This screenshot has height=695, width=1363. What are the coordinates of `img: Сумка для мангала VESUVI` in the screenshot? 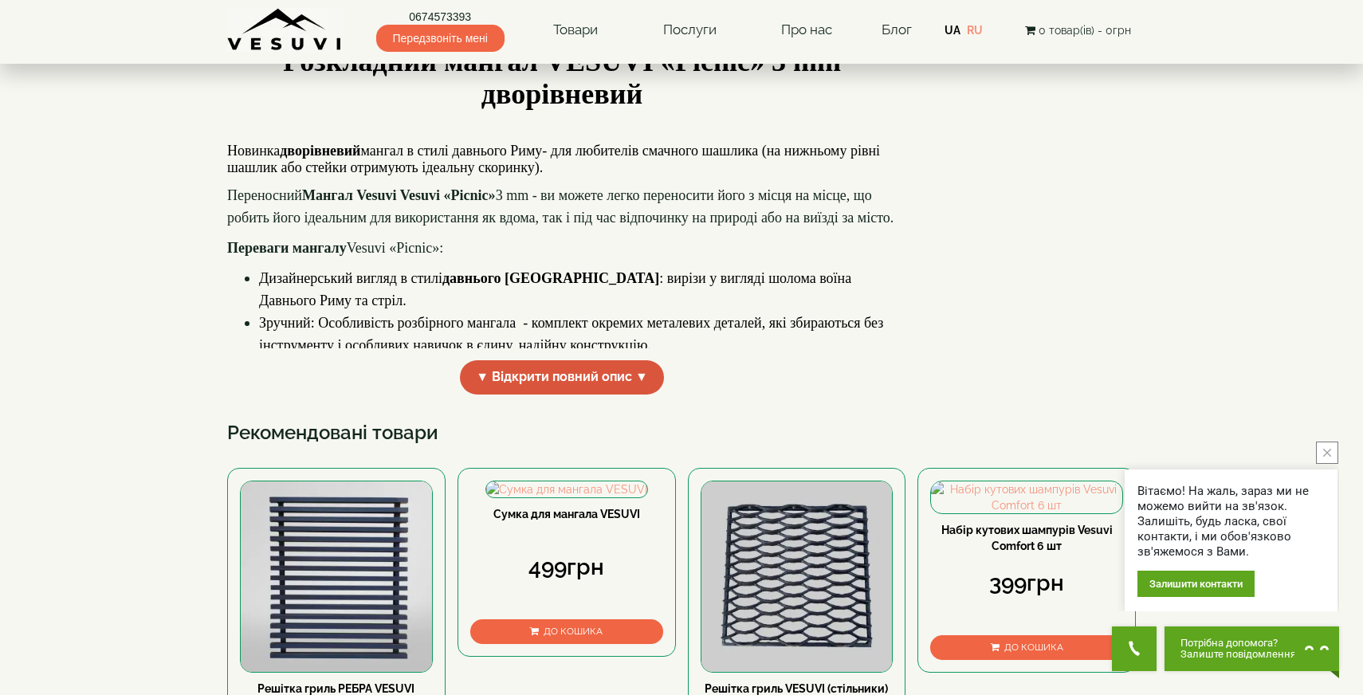 It's located at (567, 489).